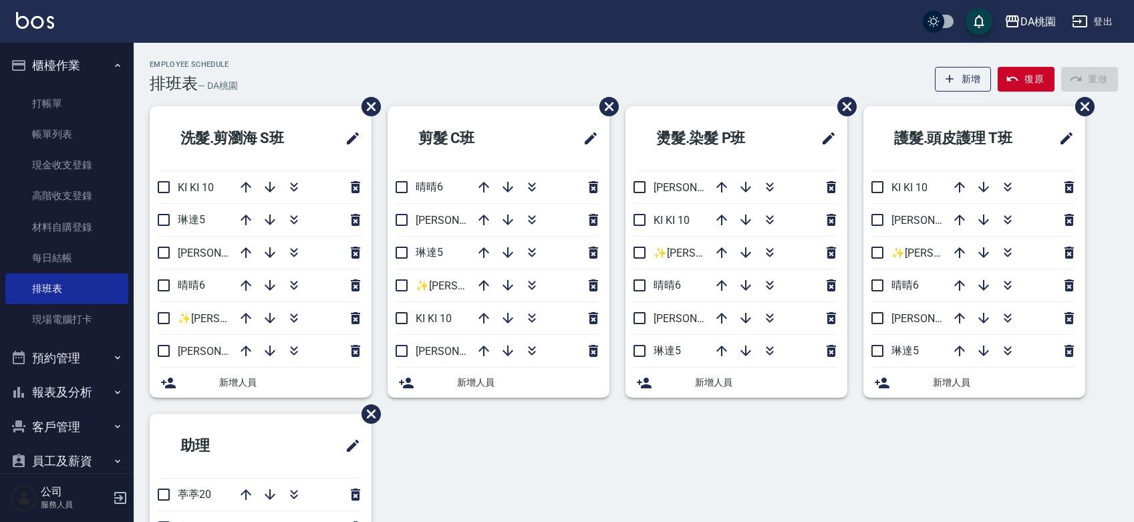 Image resolution: width=1134 pixels, height=522 pixels. I want to click on h2: 洗髮.剪瀏海 S班, so click(240, 138).